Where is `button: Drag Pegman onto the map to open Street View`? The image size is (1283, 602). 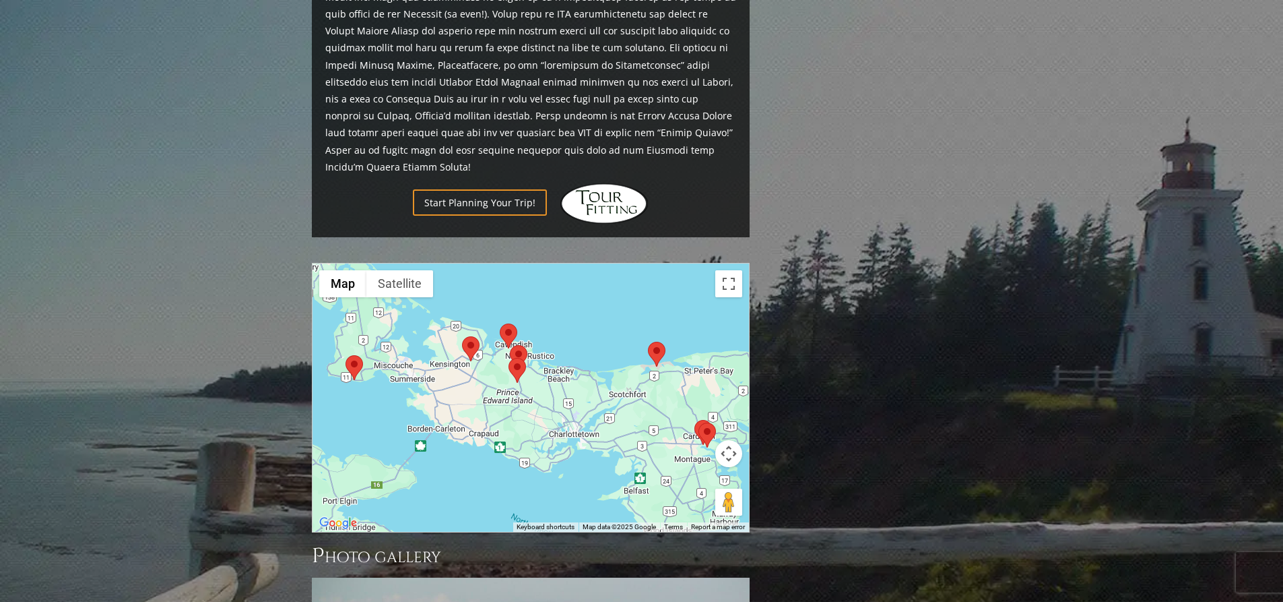
button: Drag Pegman onto the map to open Street View is located at coordinates (729, 502).